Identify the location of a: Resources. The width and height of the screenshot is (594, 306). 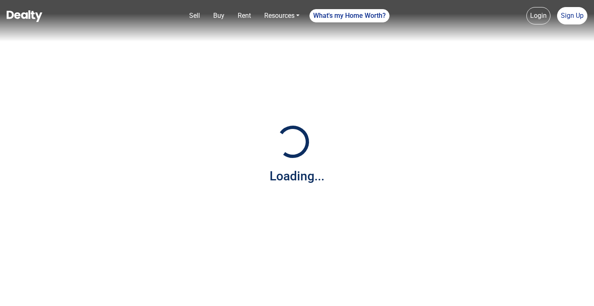
(282, 16).